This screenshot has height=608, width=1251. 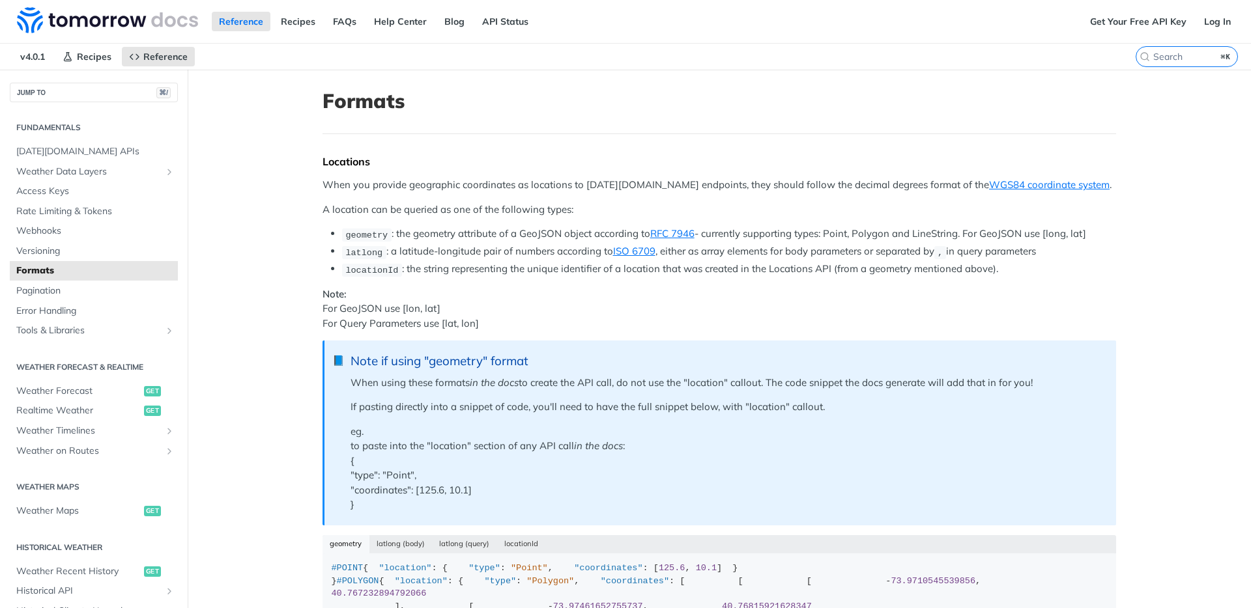 What do you see at coordinates (95, 212) in the screenshot?
I see `span: Rate Limiting & Tokens` at bounding box center [95, 212].